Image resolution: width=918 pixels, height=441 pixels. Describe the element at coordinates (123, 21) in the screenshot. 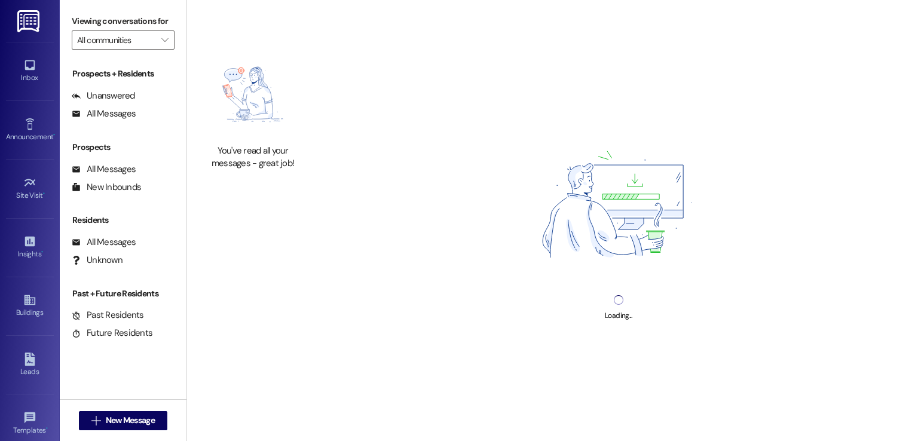

I see `label: Viewing conversations for` at that location.